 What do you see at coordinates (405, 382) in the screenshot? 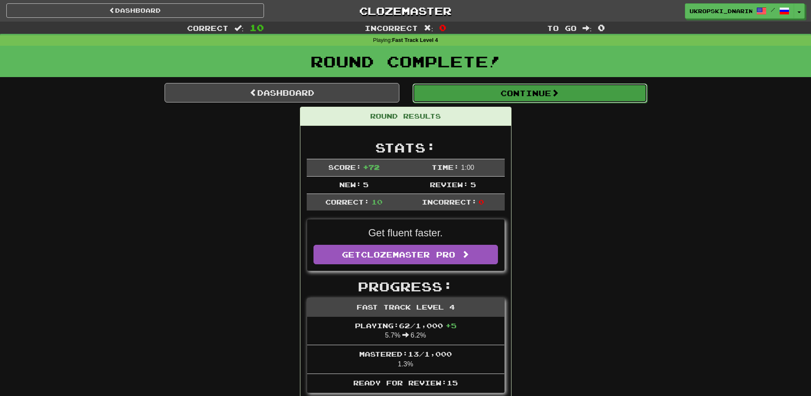
I see `span: Ready for Review: 15` at bounding box center [405, 382].